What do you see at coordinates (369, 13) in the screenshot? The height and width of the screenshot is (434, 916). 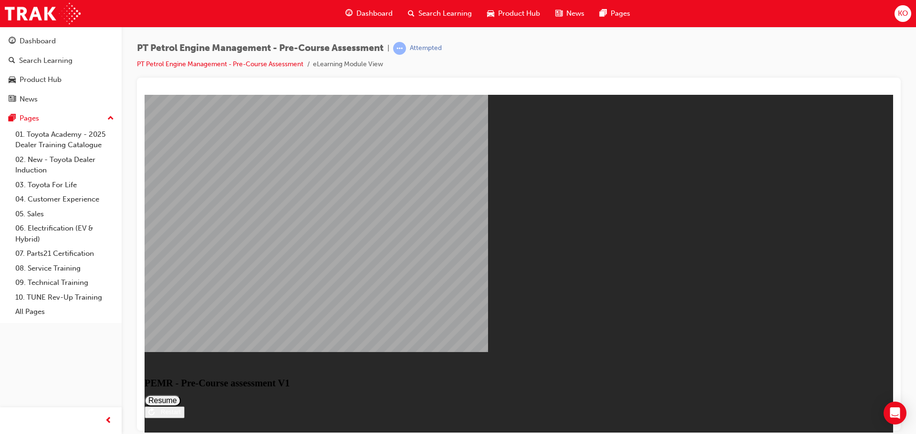 I see `a: guage-iconDashboard` at bounding box center [369, 13].